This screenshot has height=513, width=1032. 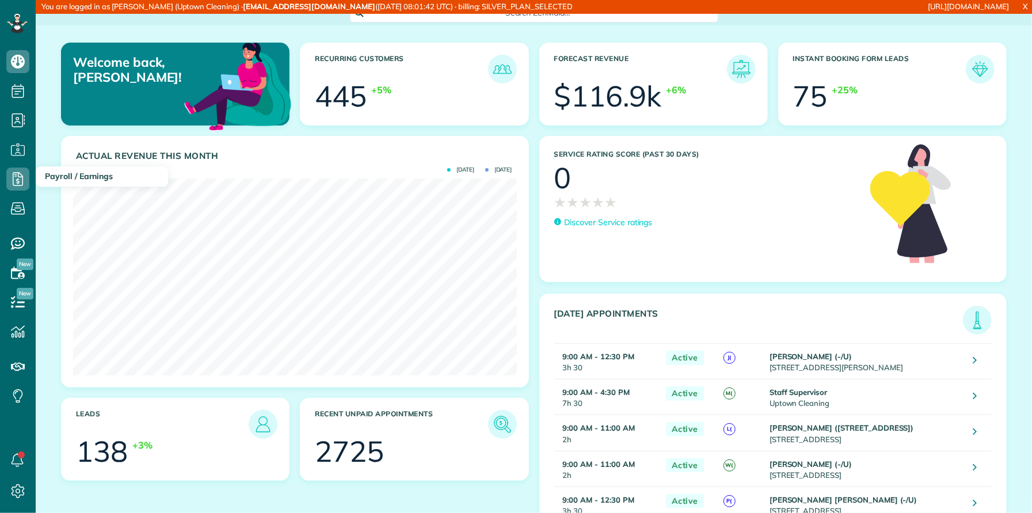 I want to click on p: Discover Service ratings, so click(x=609, y=222).